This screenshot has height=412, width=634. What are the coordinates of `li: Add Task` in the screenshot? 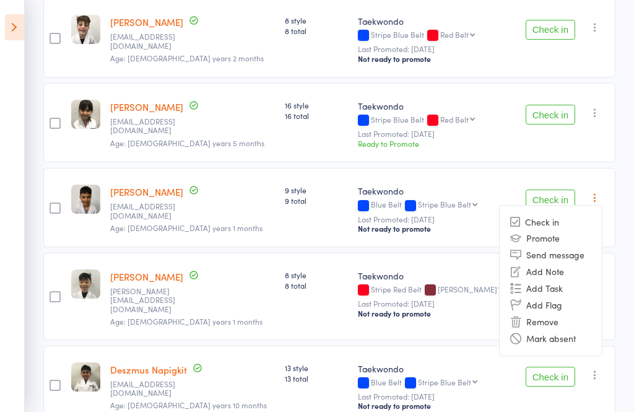 It's located at (551, 288).